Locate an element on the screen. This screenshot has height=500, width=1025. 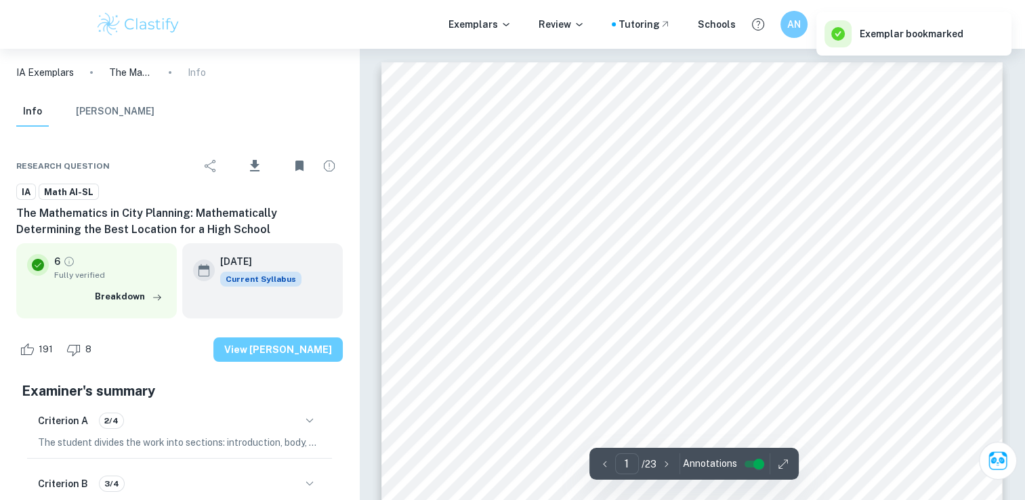
div: Exemplar bookmarked is located at coordinates (893, 34).